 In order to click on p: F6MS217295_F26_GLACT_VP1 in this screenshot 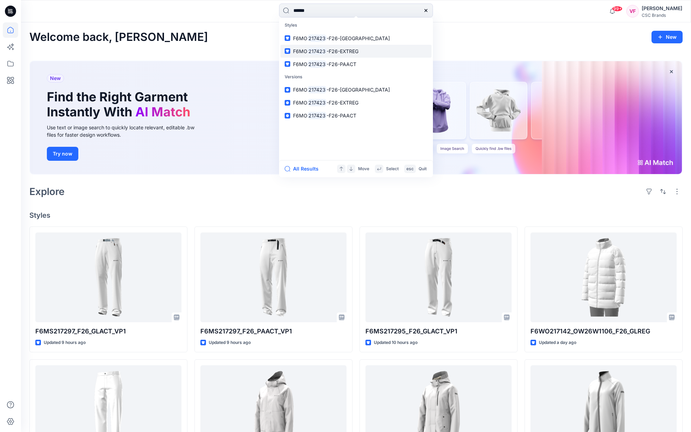, I will do `click(438, 331)`.